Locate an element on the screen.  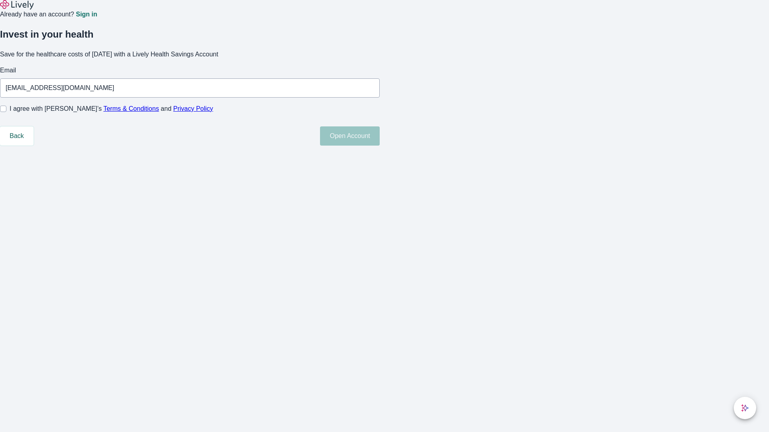
div: Sign in is located at coordinates (86, 14).